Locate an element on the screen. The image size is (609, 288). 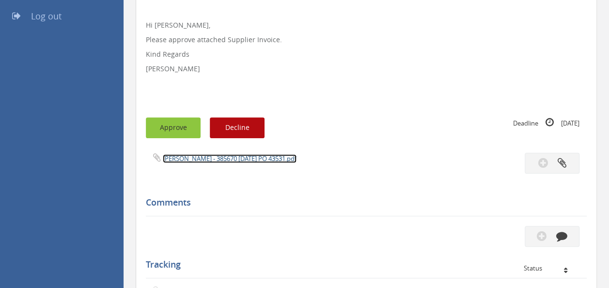
button: Approve is located at coordinates (173, 128).